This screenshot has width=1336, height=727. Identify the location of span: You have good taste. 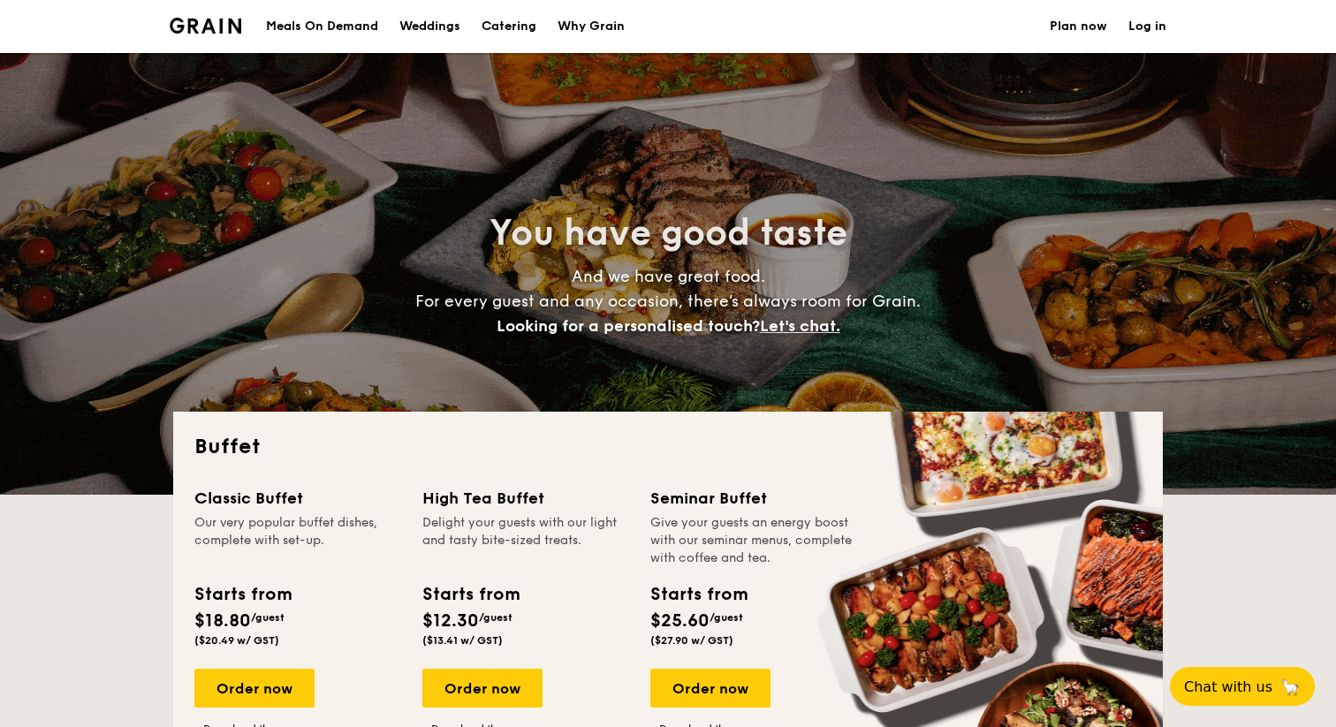
(668, 233).